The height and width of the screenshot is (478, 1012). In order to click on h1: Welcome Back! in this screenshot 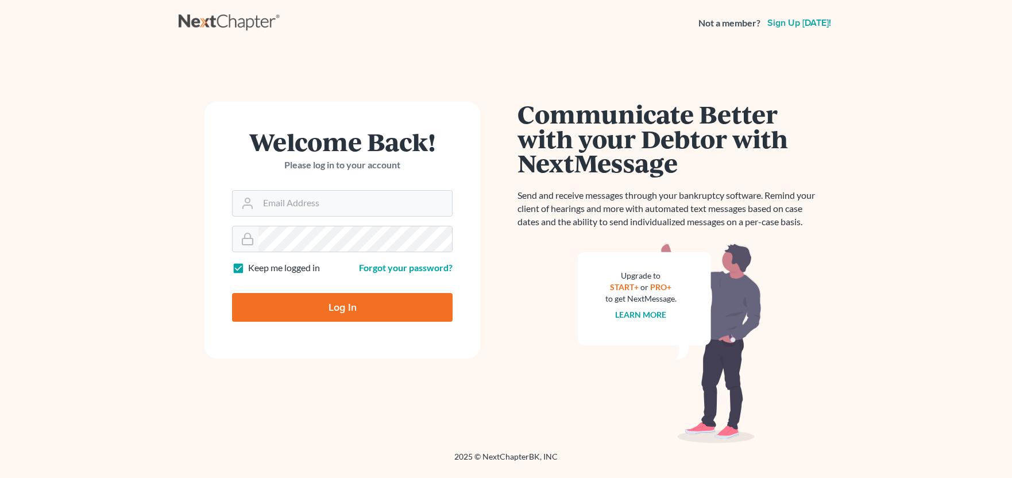, I will do `click(342, 141)`.